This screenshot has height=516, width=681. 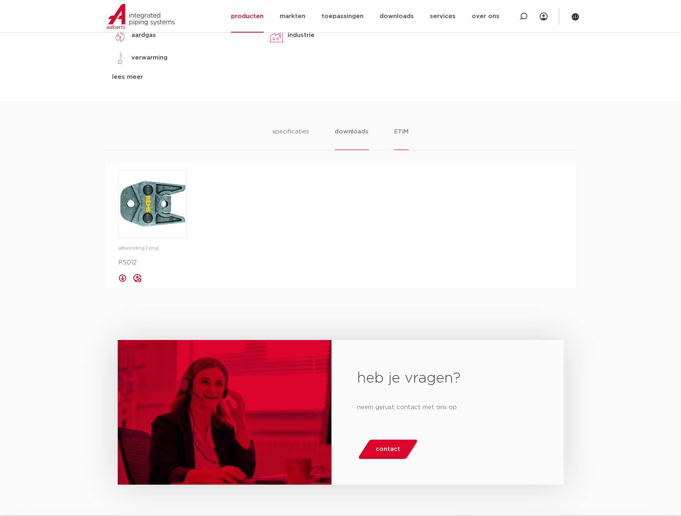 What do you see at coordinates (153, 263) in the screenshot?
I see `p: P5012` at bounding box center [153, 263].